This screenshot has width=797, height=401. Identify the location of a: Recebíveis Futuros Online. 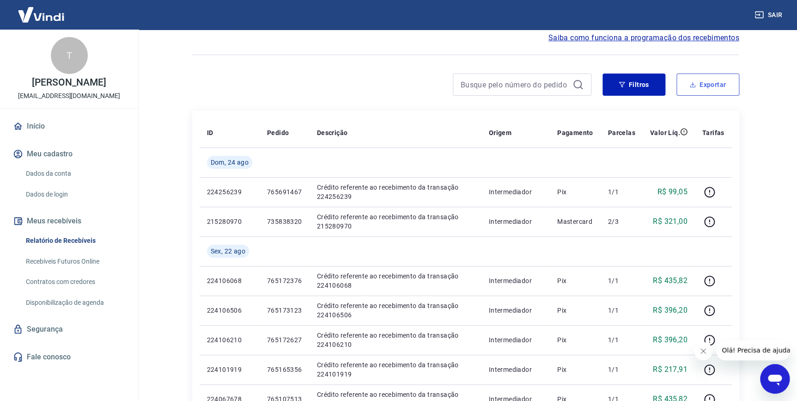
(74, 261).